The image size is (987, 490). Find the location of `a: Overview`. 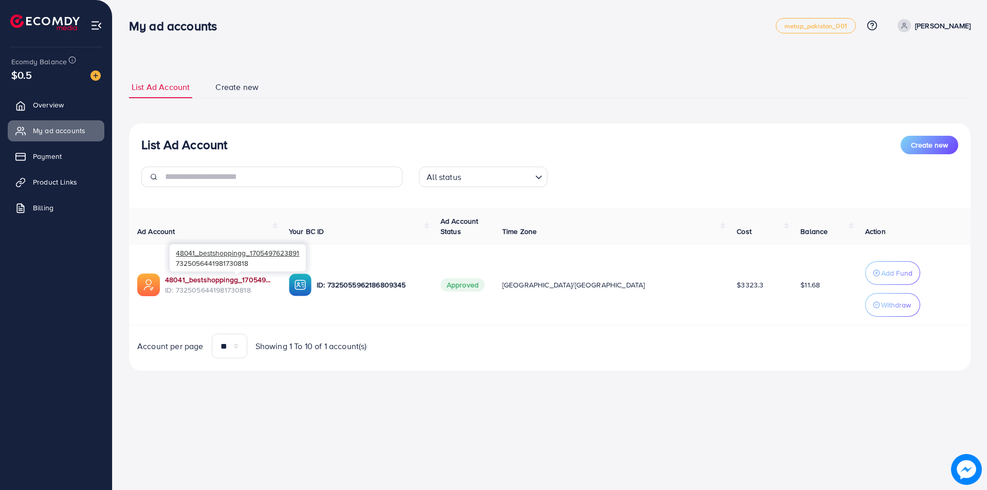

a: Overview is located at coordinates (56, 105).